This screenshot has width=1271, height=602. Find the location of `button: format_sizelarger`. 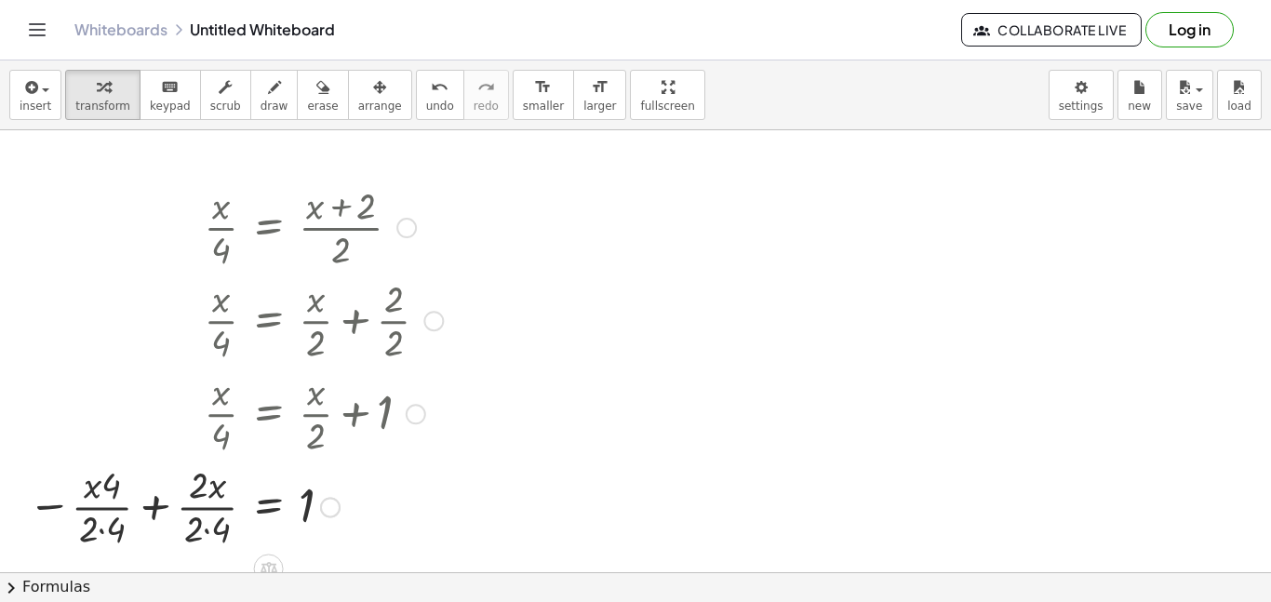

button: format_sizelarger is located at coordinates (599, 95).